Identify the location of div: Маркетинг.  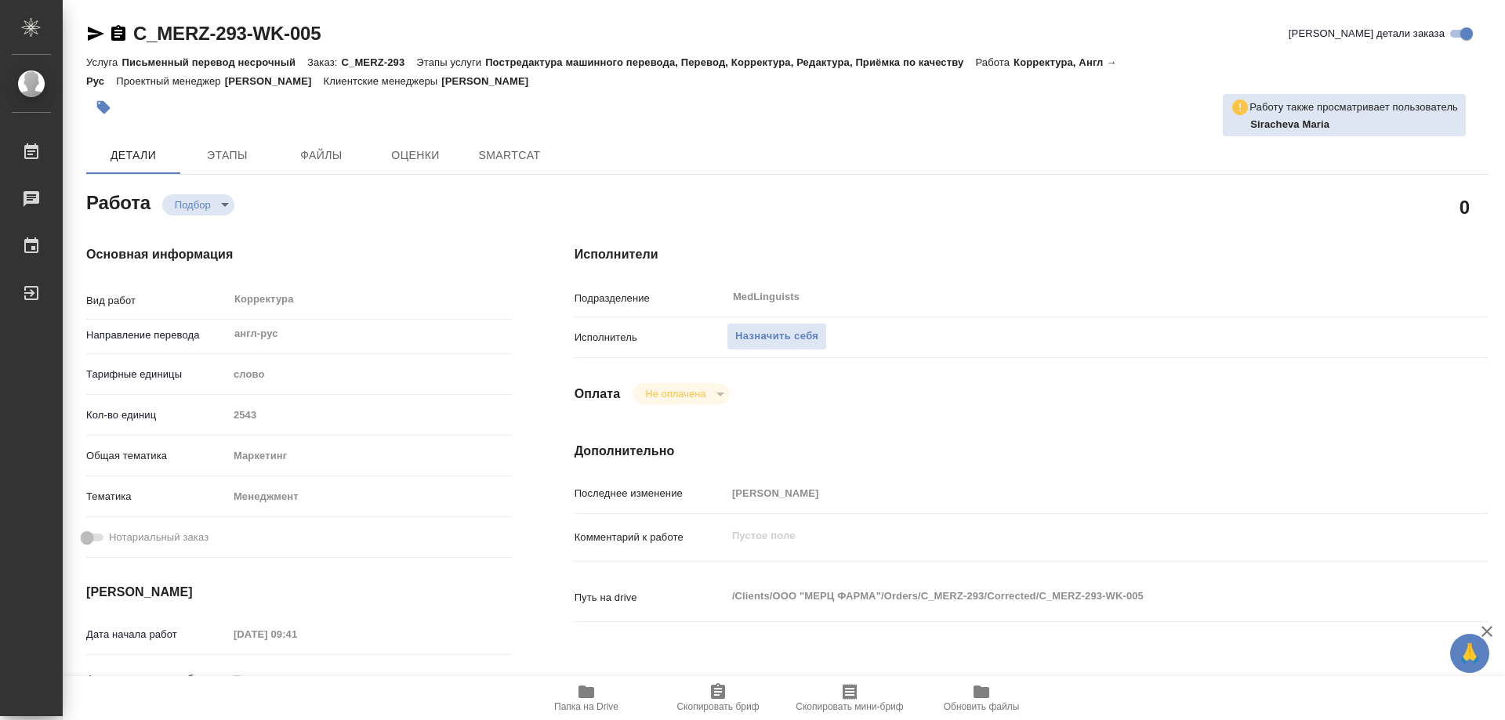
(370, 456).